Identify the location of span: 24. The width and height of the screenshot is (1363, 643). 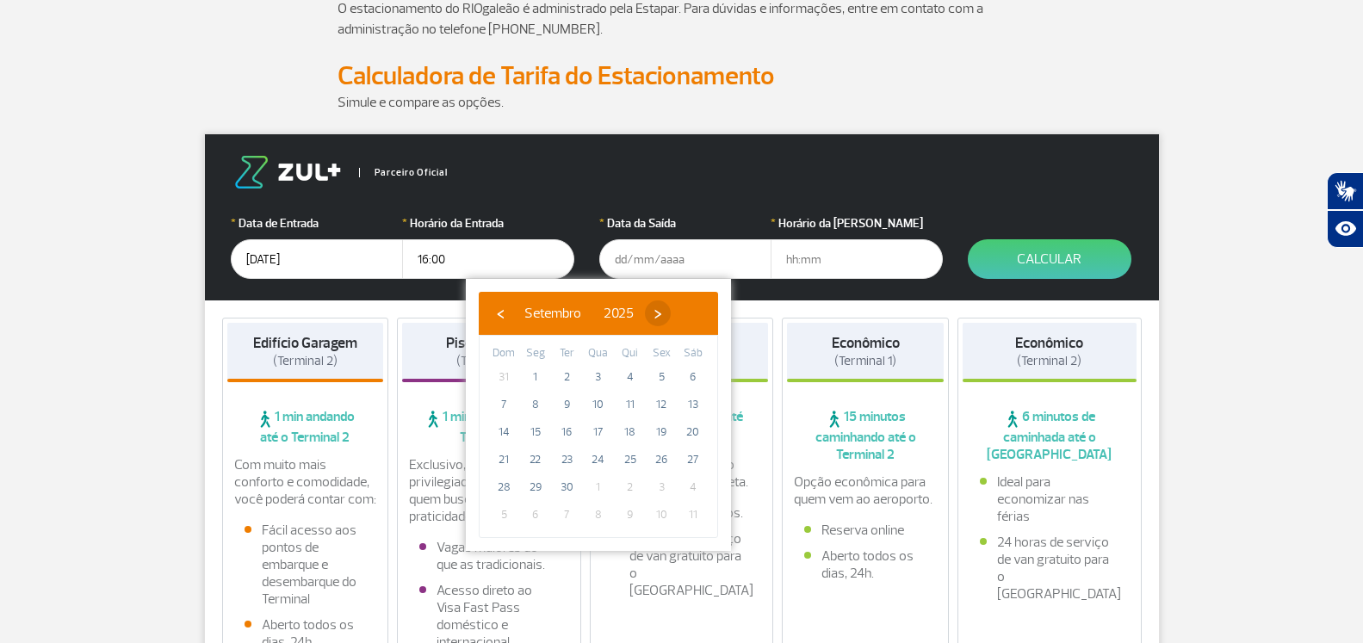
(599, 460).